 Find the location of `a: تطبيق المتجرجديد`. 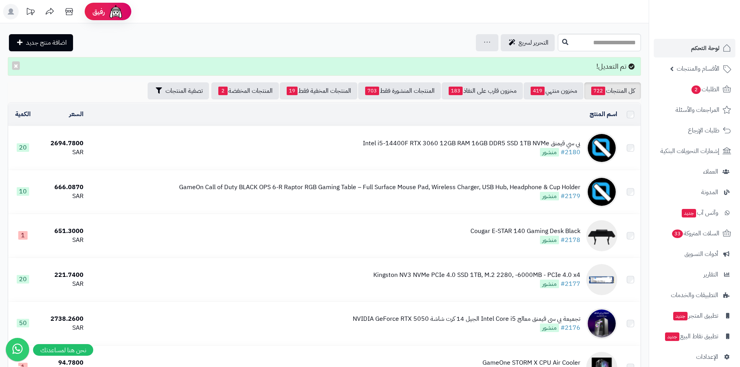

a: تطبيق المتجرجديد is located at coordinates (694, 316).